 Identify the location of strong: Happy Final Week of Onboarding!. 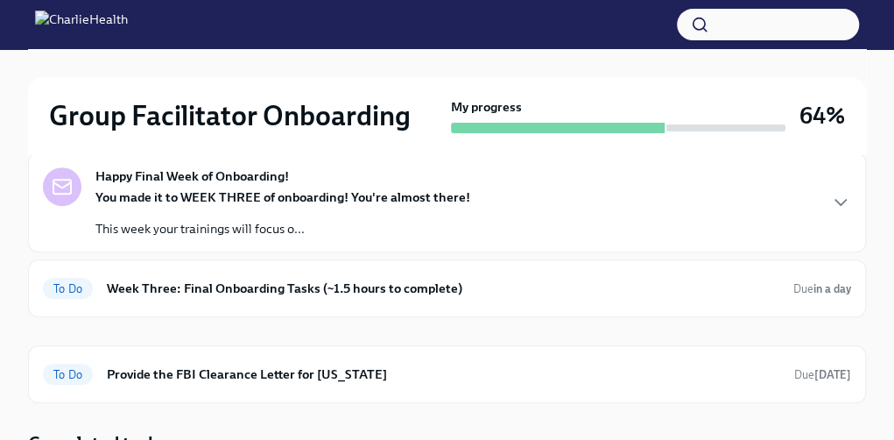
(192, 176).